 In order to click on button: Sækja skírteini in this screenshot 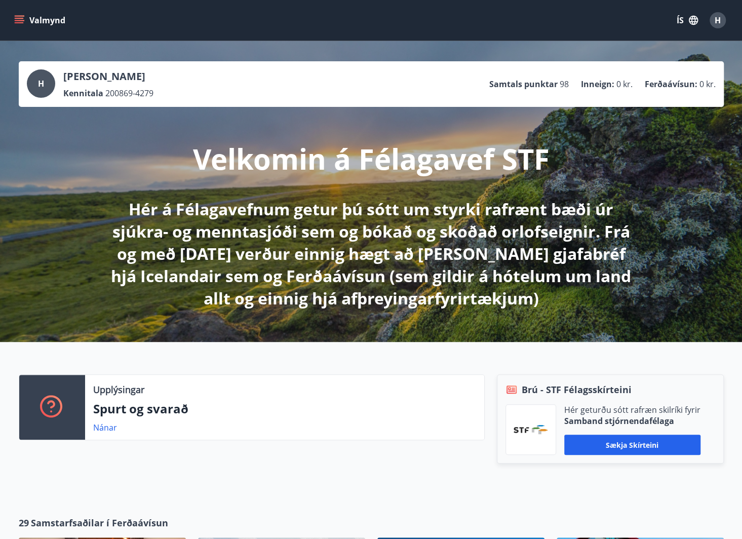, I will do `click(632, 445)`.